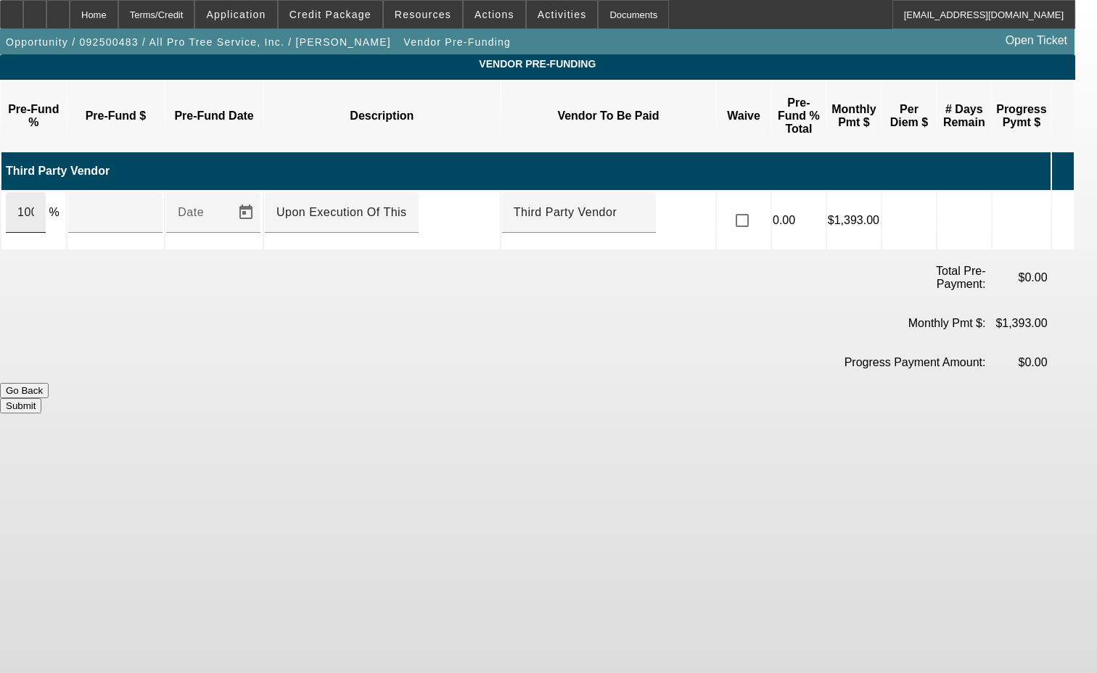  I want to click on p: Pre-Fund $, so click(116, 116).